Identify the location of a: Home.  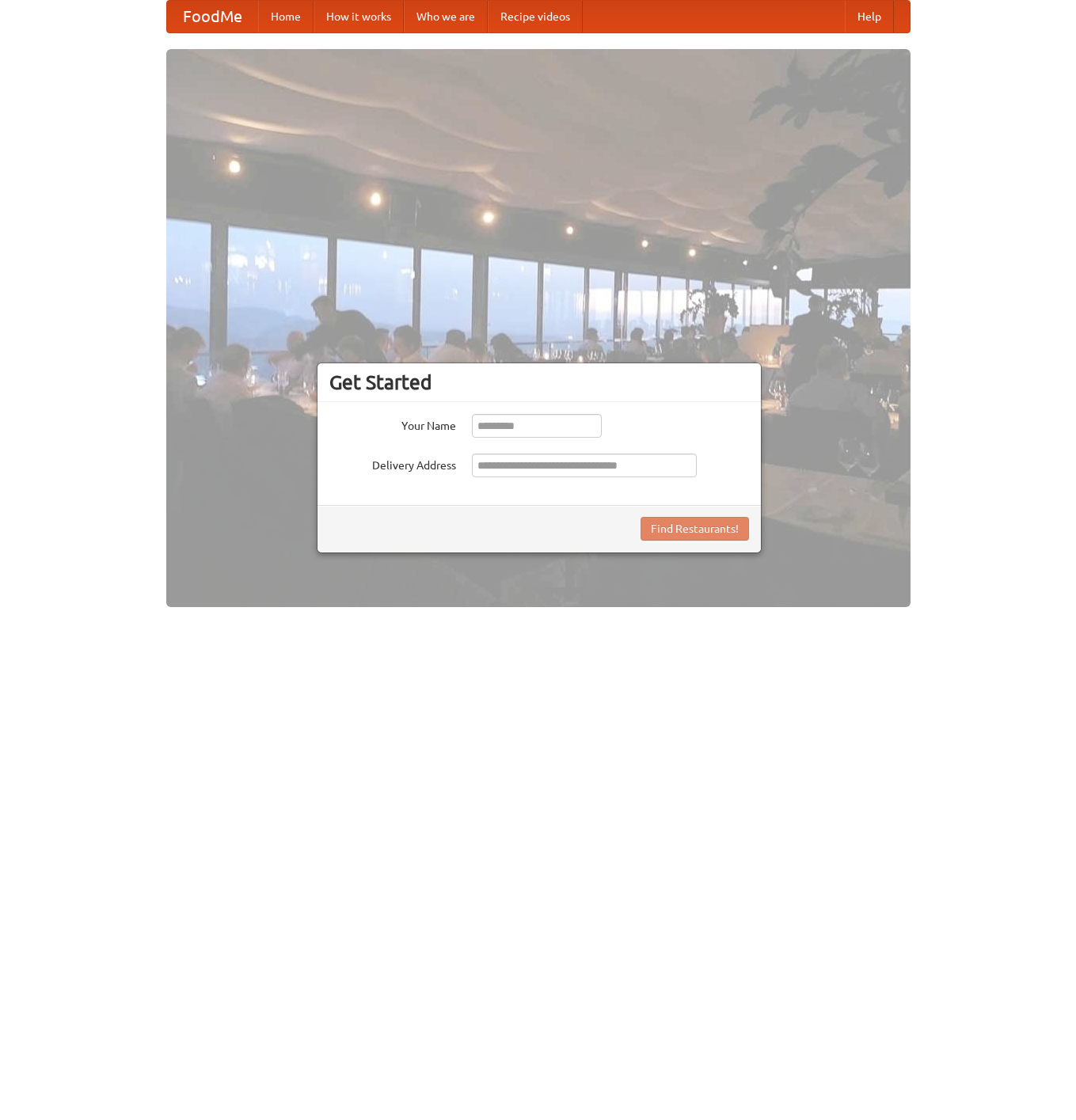
(286, 17).